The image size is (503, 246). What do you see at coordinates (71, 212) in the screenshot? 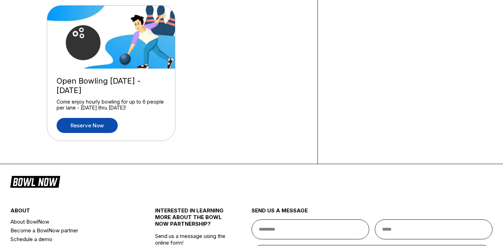
I see `div: about` at bounding box center [71, 212].